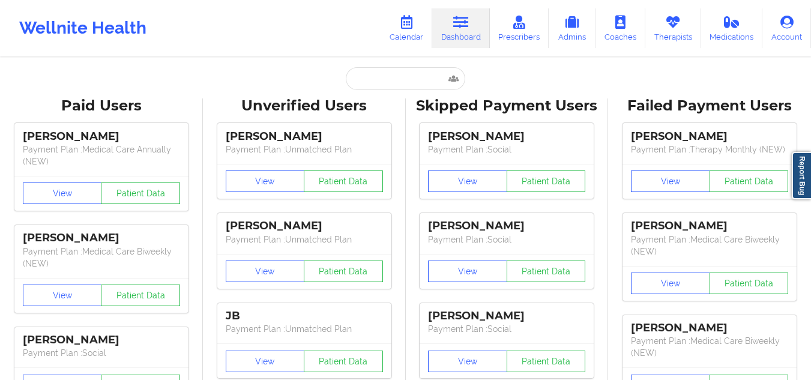 This screenshot has height=380, width=811. What do you see at coordinates (732, 28) in the screenshot?
I see `a: Medications` at bounding box center [732, 28].